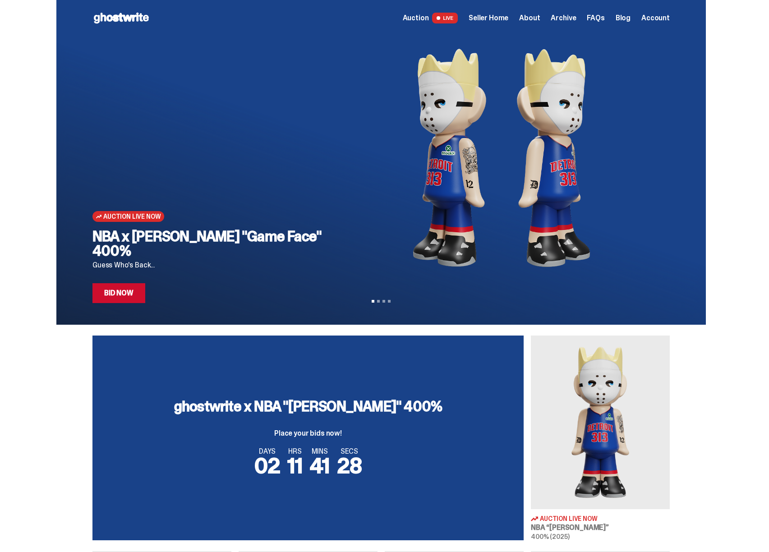  What do you see at coordinates (623, 18) in the screenshot?
I see `a: Blog` at bounding box center [623, 18].